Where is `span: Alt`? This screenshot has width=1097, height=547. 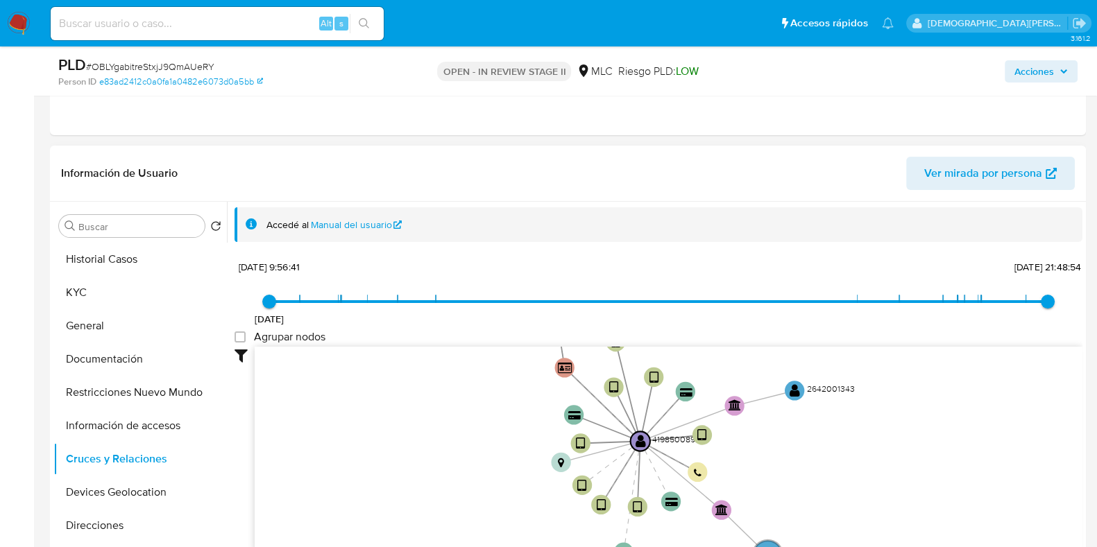 span: Alt is located at coordinates (326, 23).